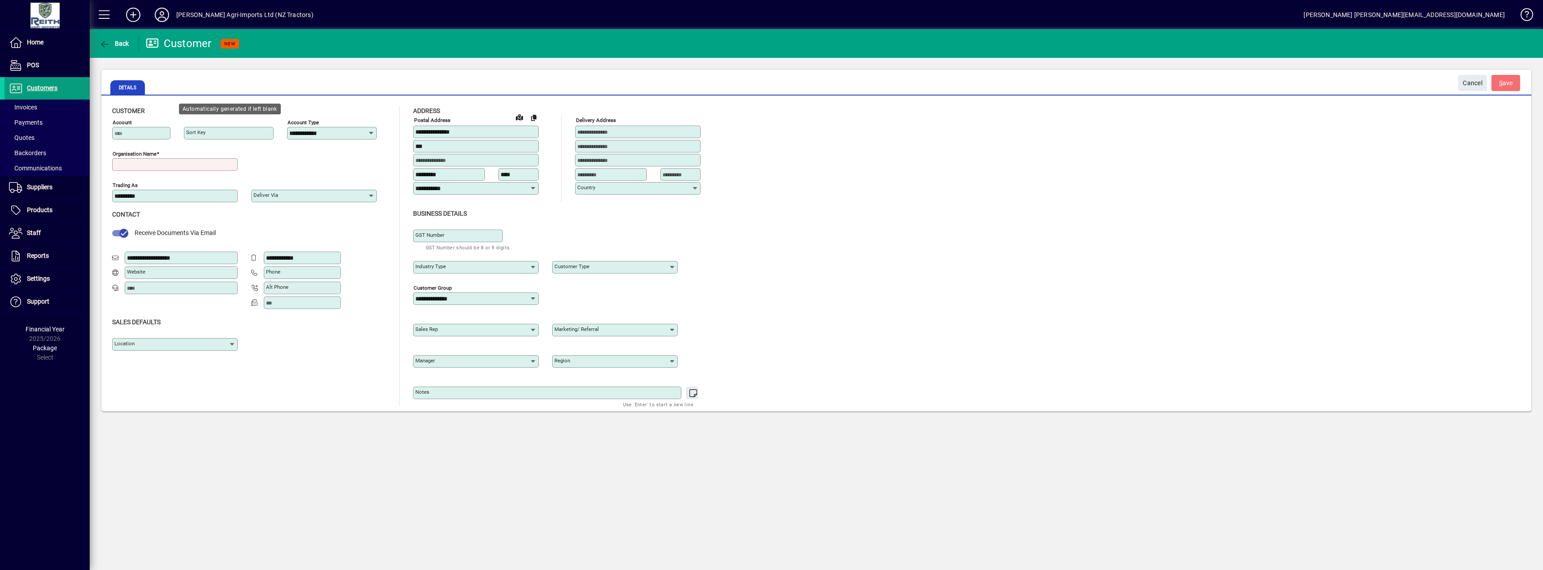 The width and height of the screenshot is (1543, 570). What do you see at coordinates (1506, 83) in the screenshot?
I see `span: ave` at bounding box center [1506, 83].